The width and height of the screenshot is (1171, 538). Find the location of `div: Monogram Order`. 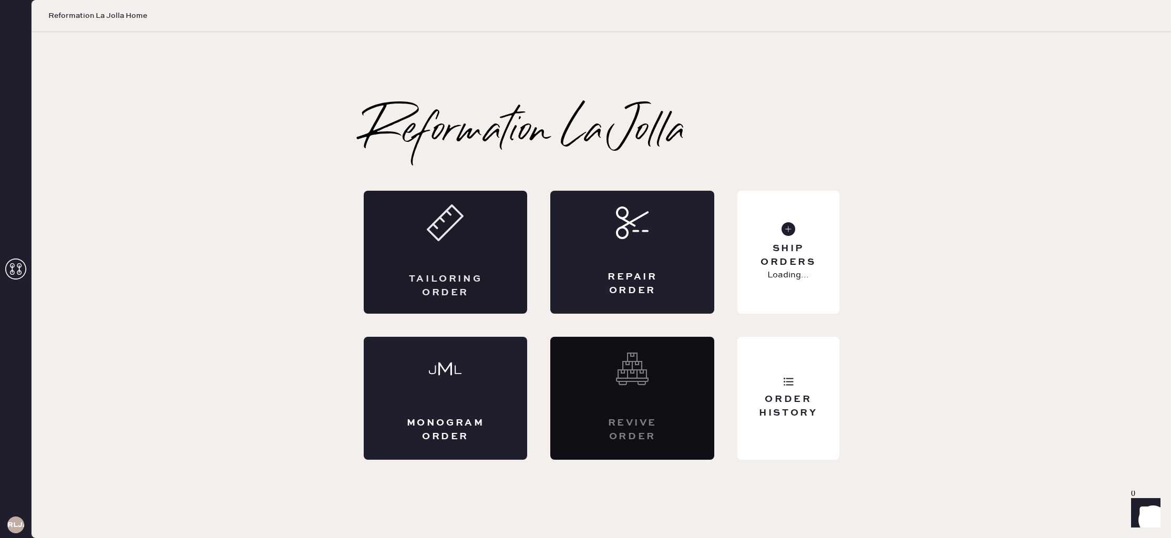

div: Monogram Order is located at coordinates (446, 430).